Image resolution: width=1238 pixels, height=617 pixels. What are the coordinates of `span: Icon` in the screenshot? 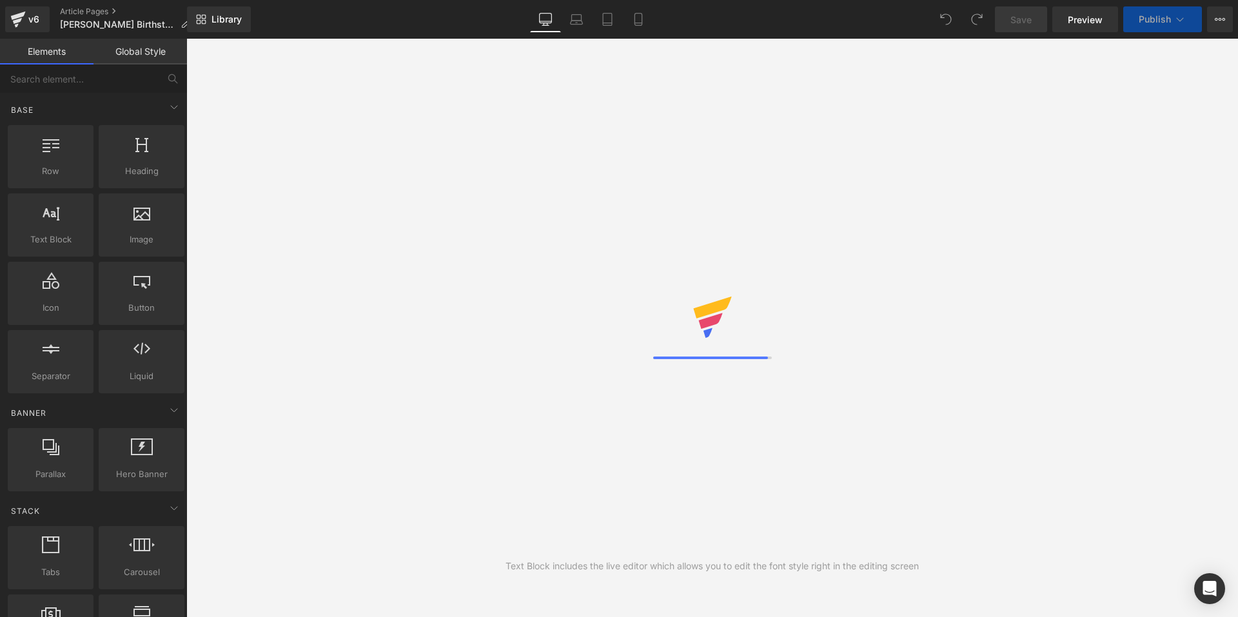 It's located at (50, 308).